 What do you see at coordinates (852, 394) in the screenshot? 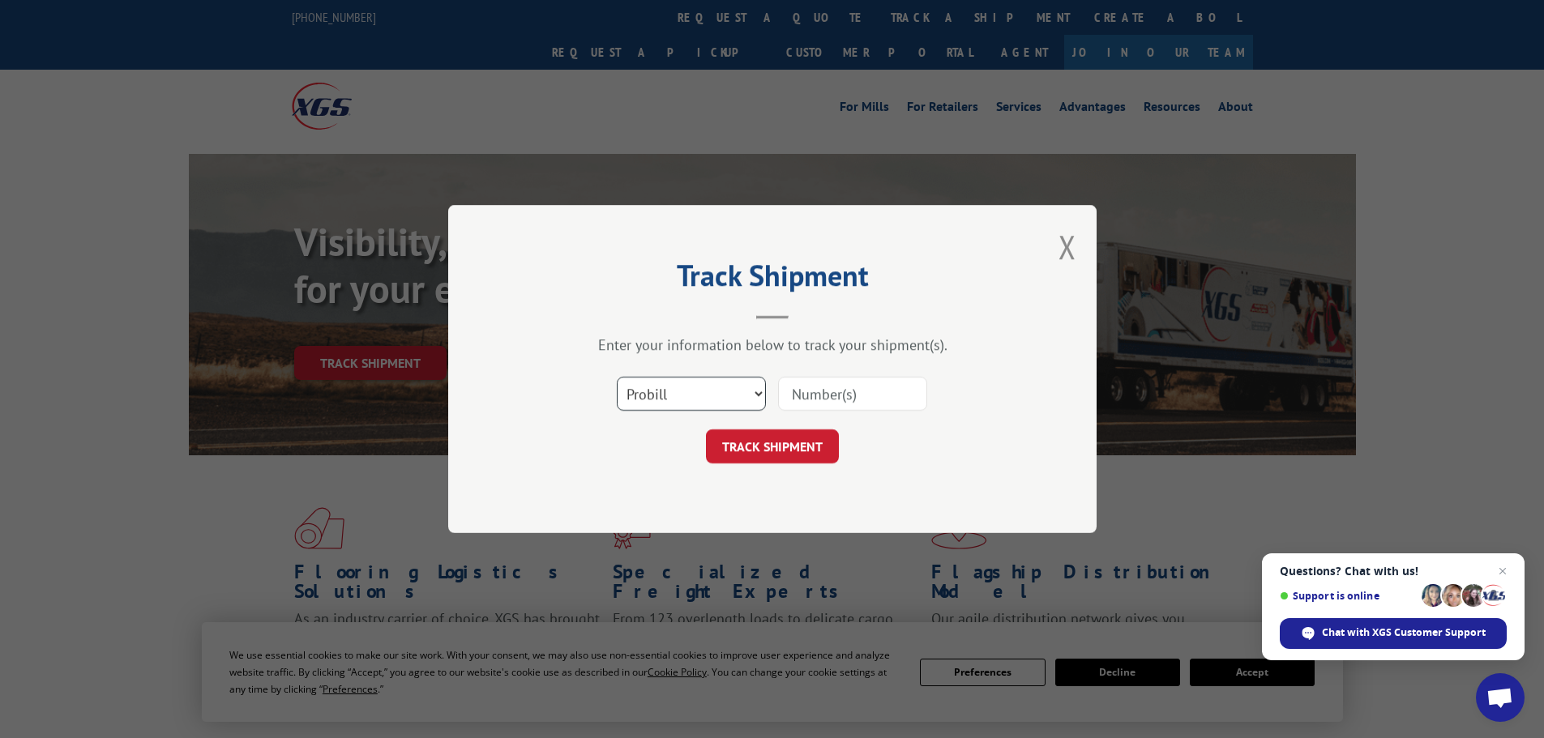
I see `input: Number(s)` at bounding box center [852, 394].